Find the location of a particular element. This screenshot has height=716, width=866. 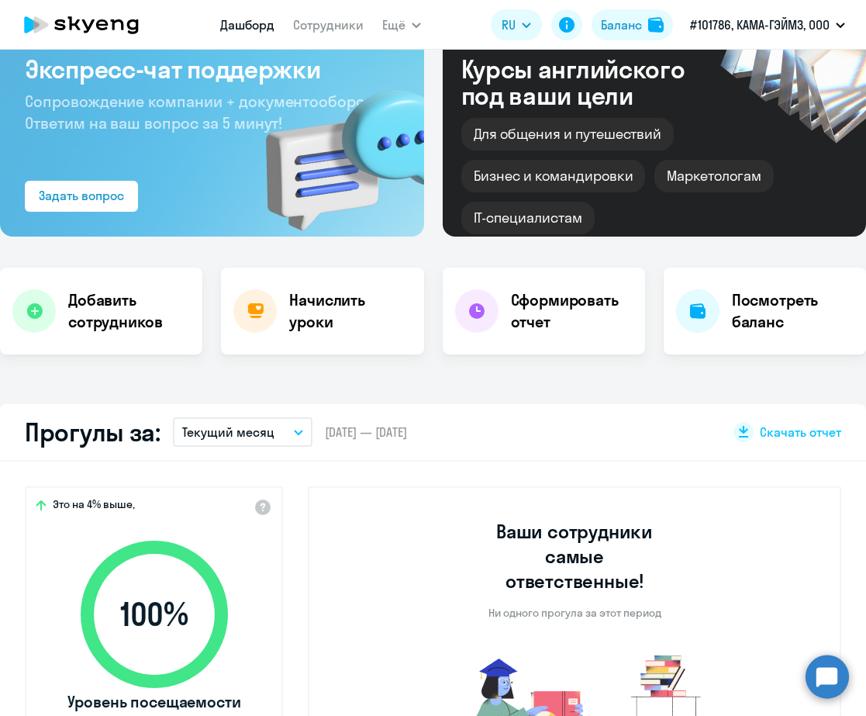

img: balance is located at coordinates (656, 25).